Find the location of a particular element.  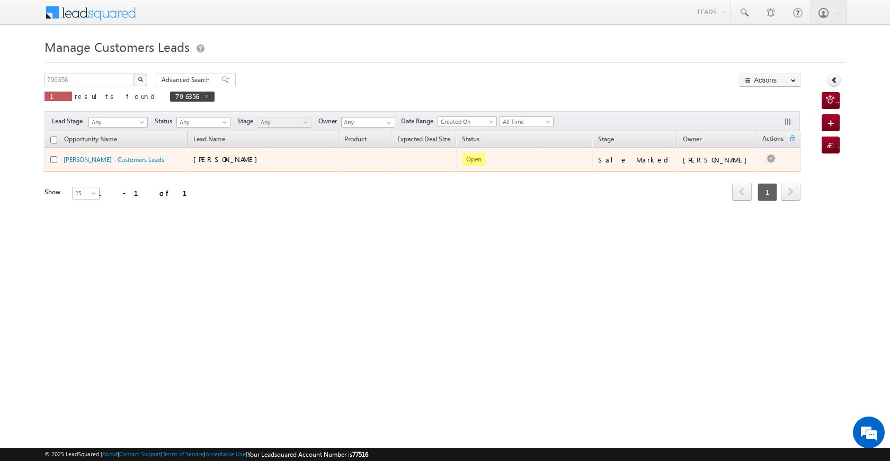

a: Terms of Service is located at coordinates (183, 454).